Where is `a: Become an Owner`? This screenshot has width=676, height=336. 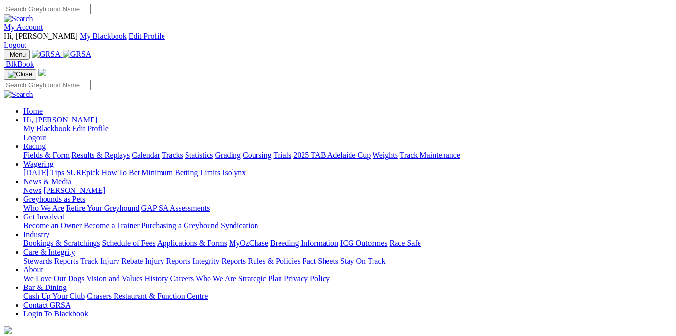 a: Become an Owner is located at coordinates (52, 225).